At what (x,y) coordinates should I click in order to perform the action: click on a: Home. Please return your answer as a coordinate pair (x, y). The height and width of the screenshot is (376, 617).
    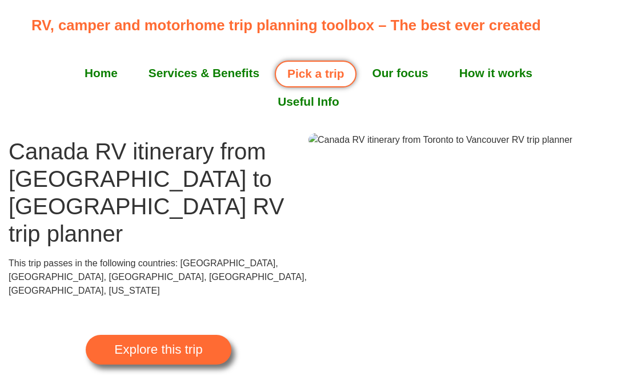
    Looking at the image, I should click on (101, 73).